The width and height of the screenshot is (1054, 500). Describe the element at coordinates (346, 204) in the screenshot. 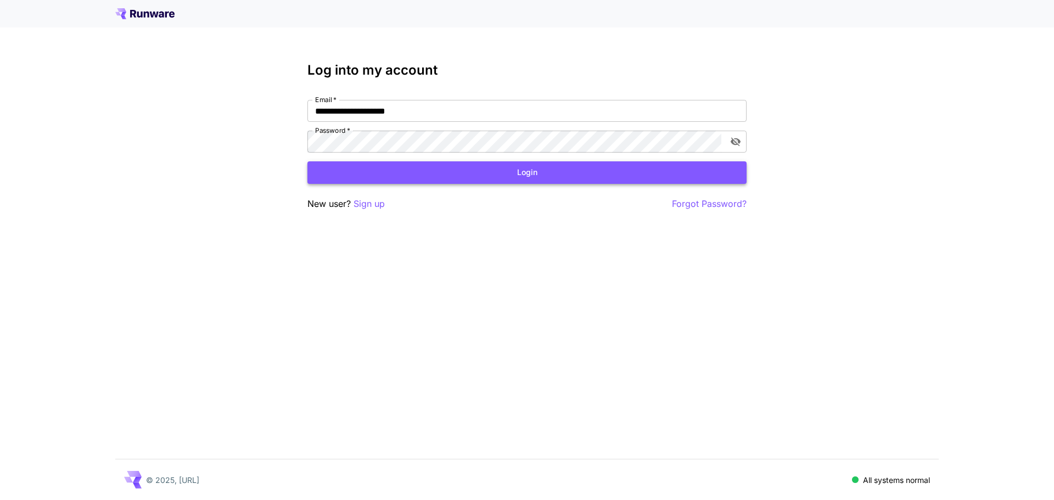

I see `p: New user?` at that location.